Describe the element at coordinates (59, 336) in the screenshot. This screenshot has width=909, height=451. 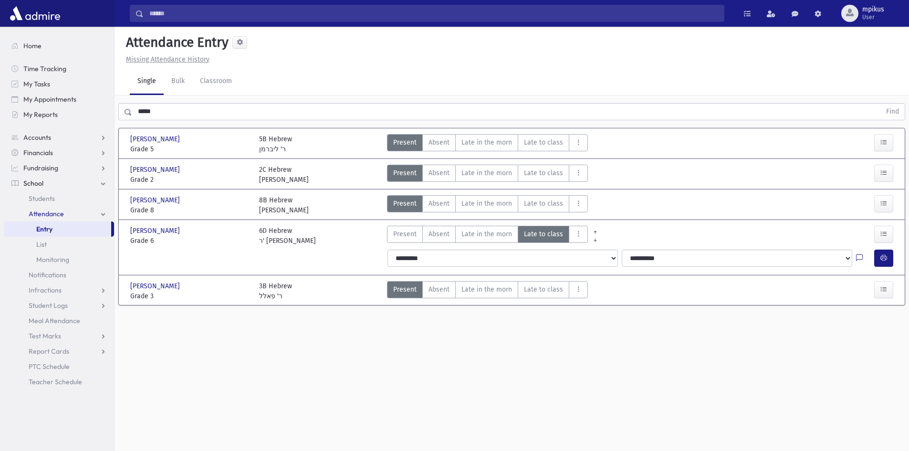
I see `a: Test Marks` at that location.